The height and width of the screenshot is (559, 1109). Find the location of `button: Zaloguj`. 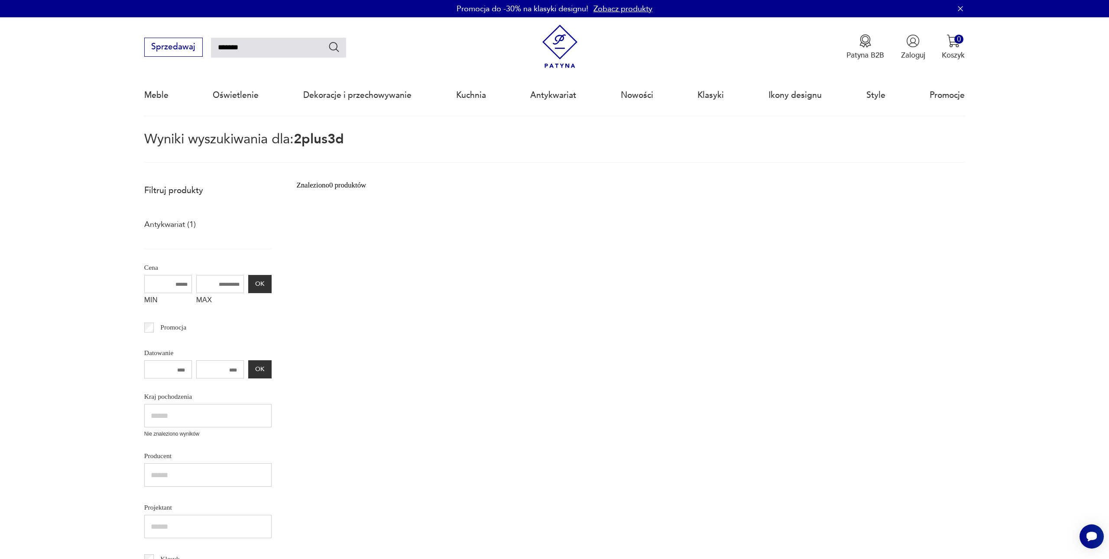

button: Zaloguj is located at coordinates (914, 47).